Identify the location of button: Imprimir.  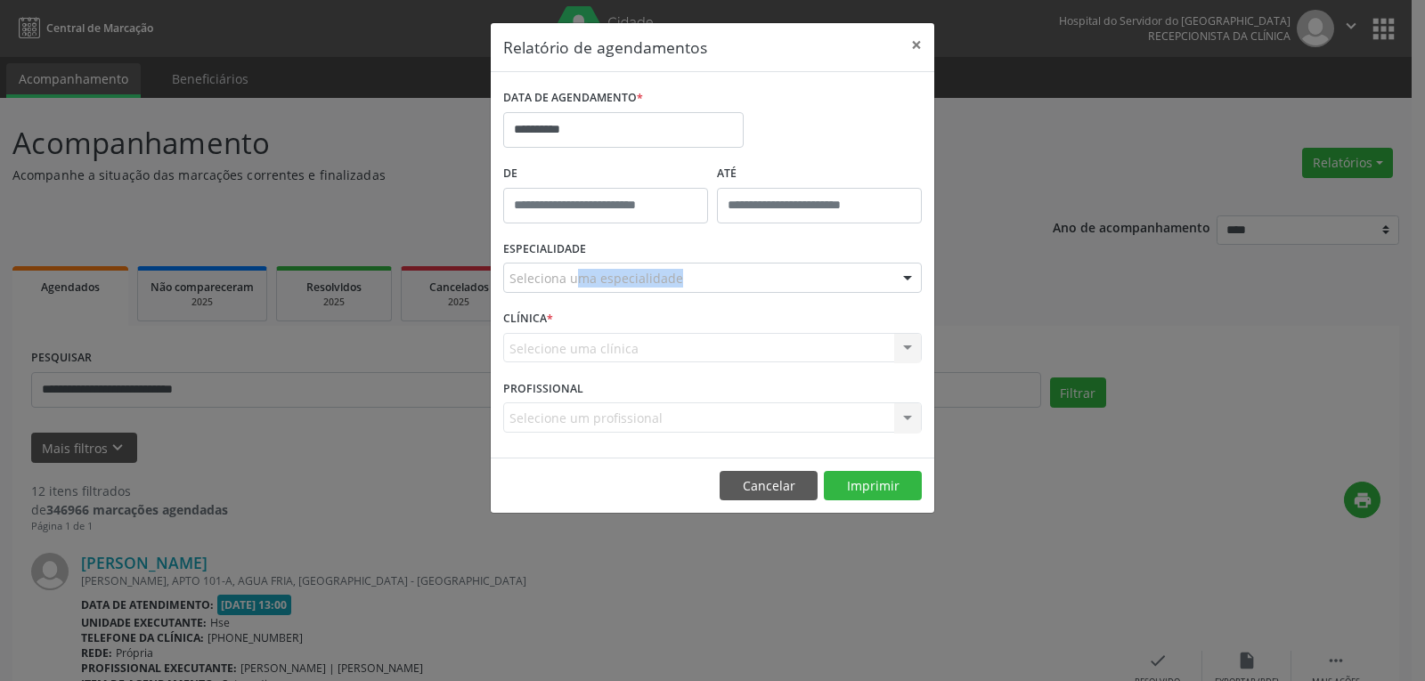
(873, 486).